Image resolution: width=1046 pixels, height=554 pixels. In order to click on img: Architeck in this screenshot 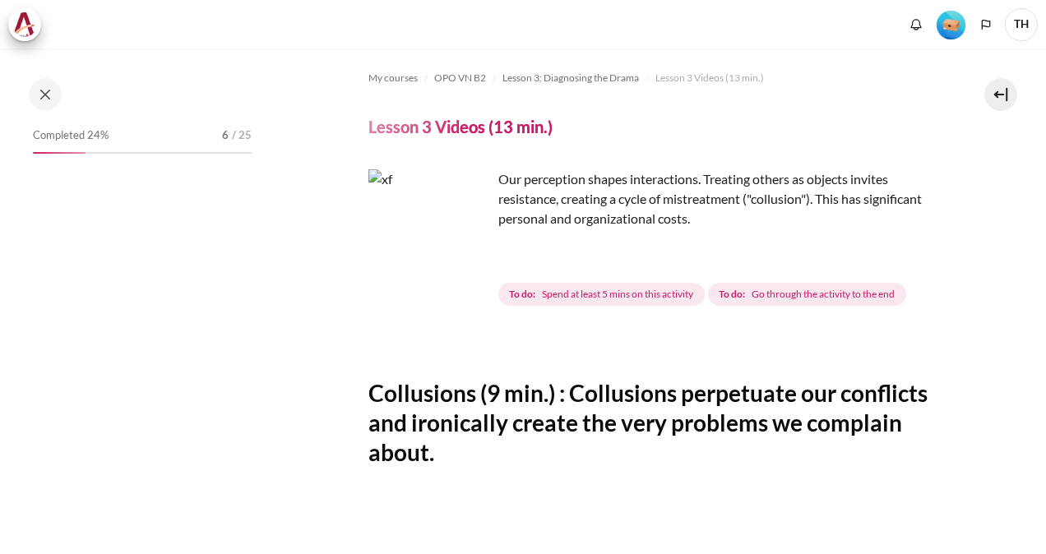, I will do `click(25, 25)`.